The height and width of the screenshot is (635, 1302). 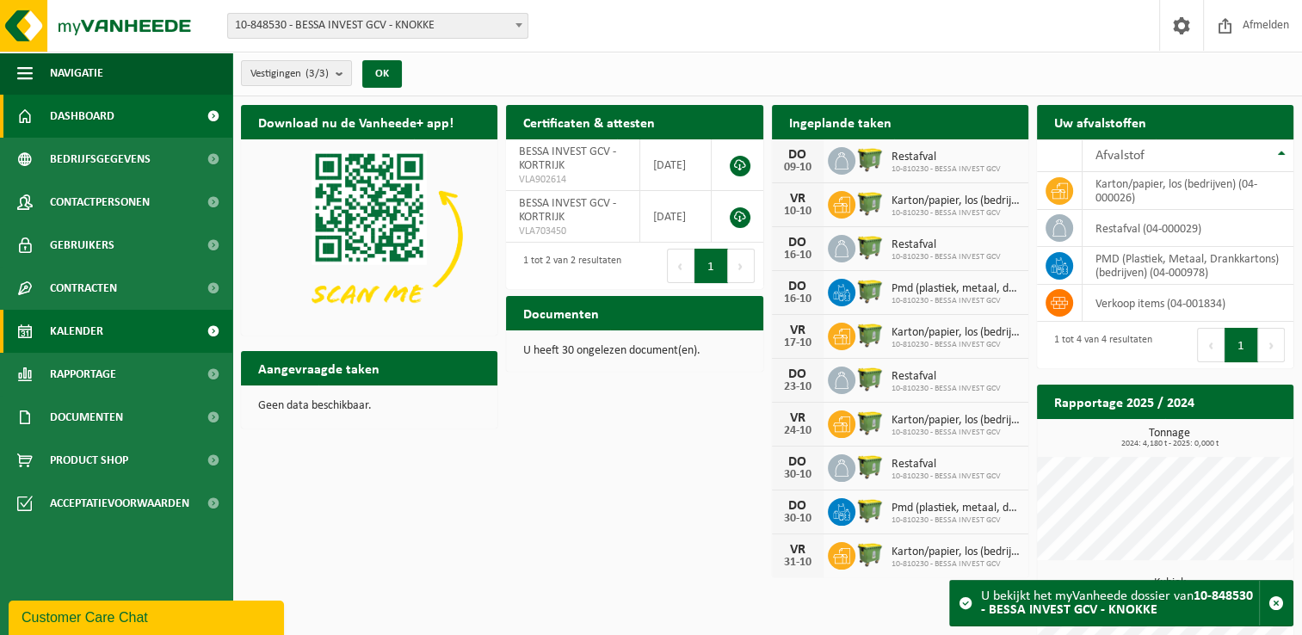 I want to click on count: (3/3), so click(x=317, y=73).